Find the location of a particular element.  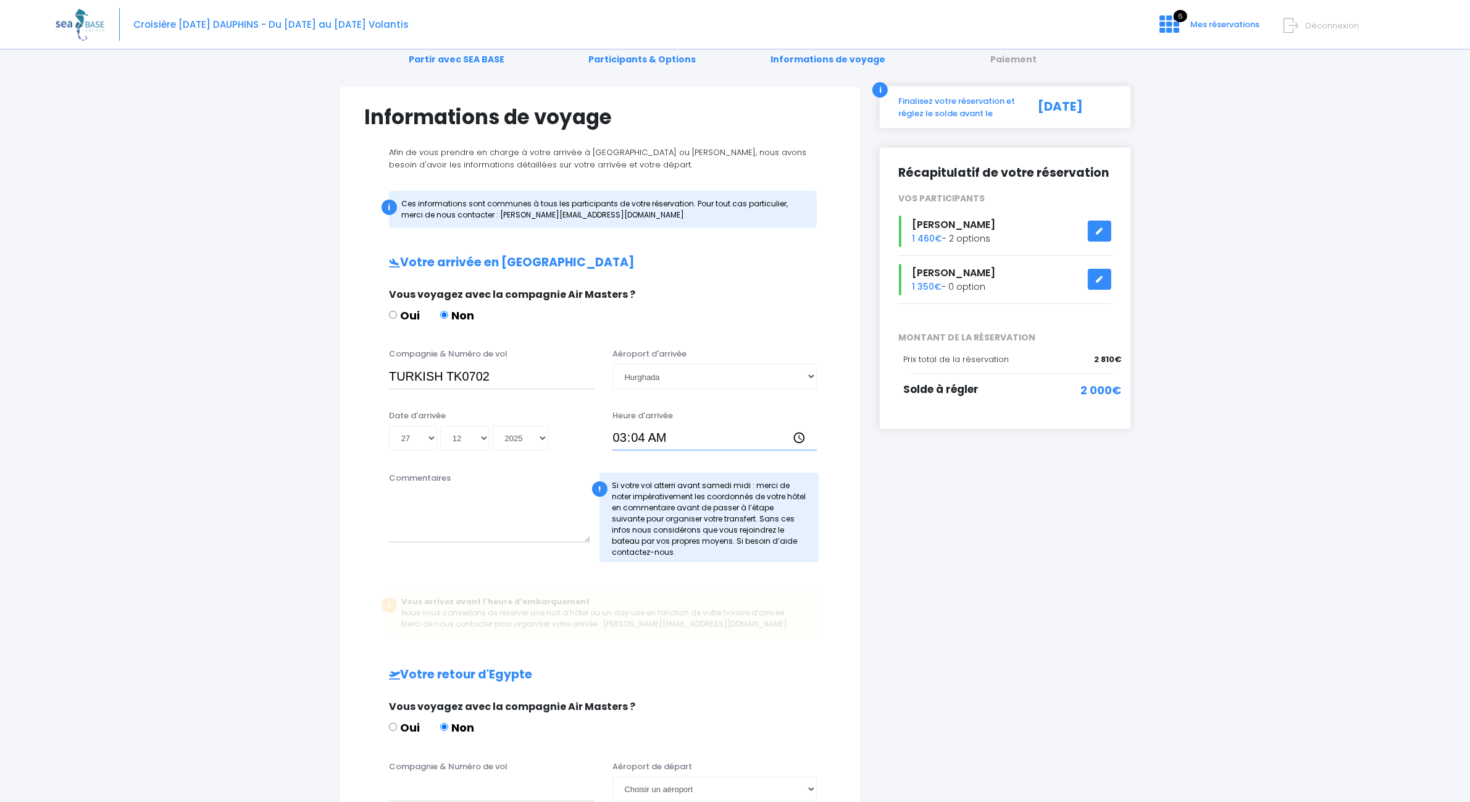

span: Déconnexion is located at coordinates (1332, 25).